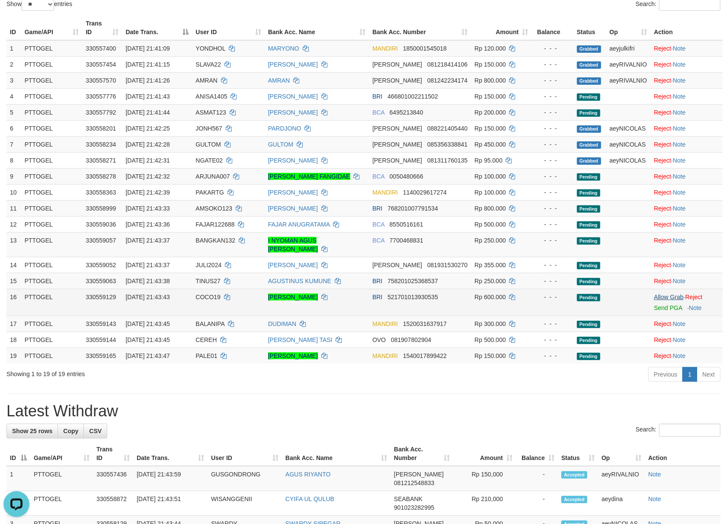  Describe the element at coordinates (14, 302) in the screenshot. I see `td: 16` at that location.